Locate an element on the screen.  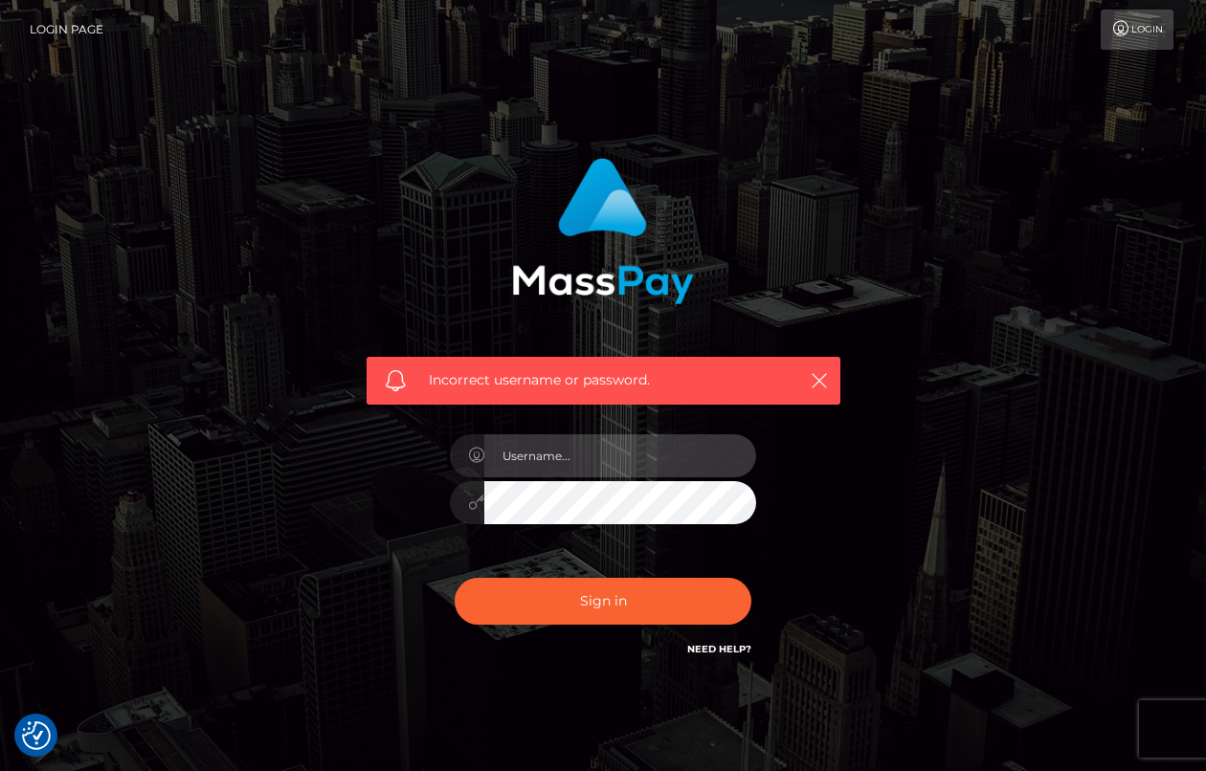
a: Login is located at coordinates (1137, 30).